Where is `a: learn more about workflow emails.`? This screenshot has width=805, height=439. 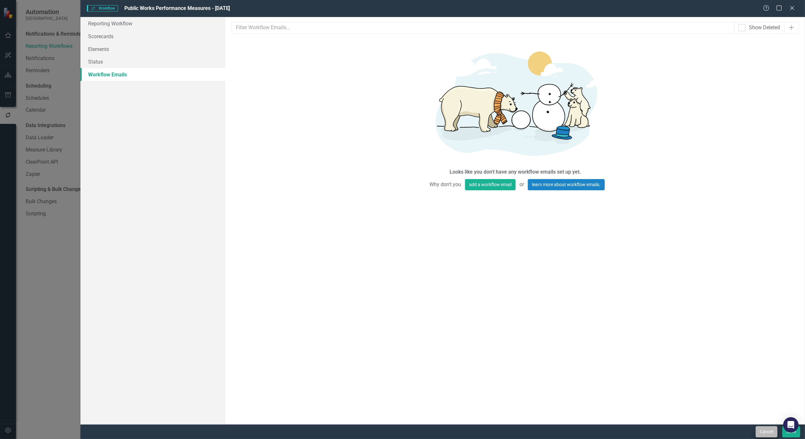 a: learn more about workflow emails. is located at coordinates (567, 184).